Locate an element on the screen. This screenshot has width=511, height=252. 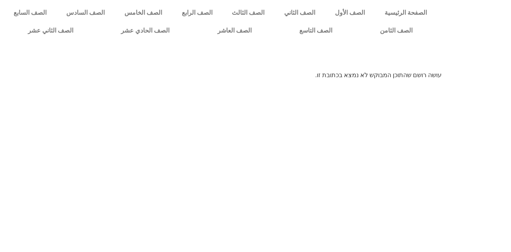
a: الصف الأول is located at coordinates (350, 13).